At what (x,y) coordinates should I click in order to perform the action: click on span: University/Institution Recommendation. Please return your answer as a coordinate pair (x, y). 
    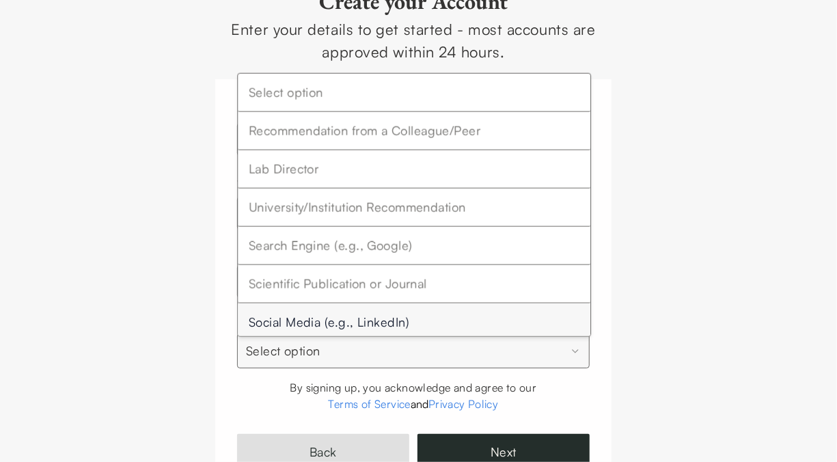
    Looking at the image, I should click on (357, 207).